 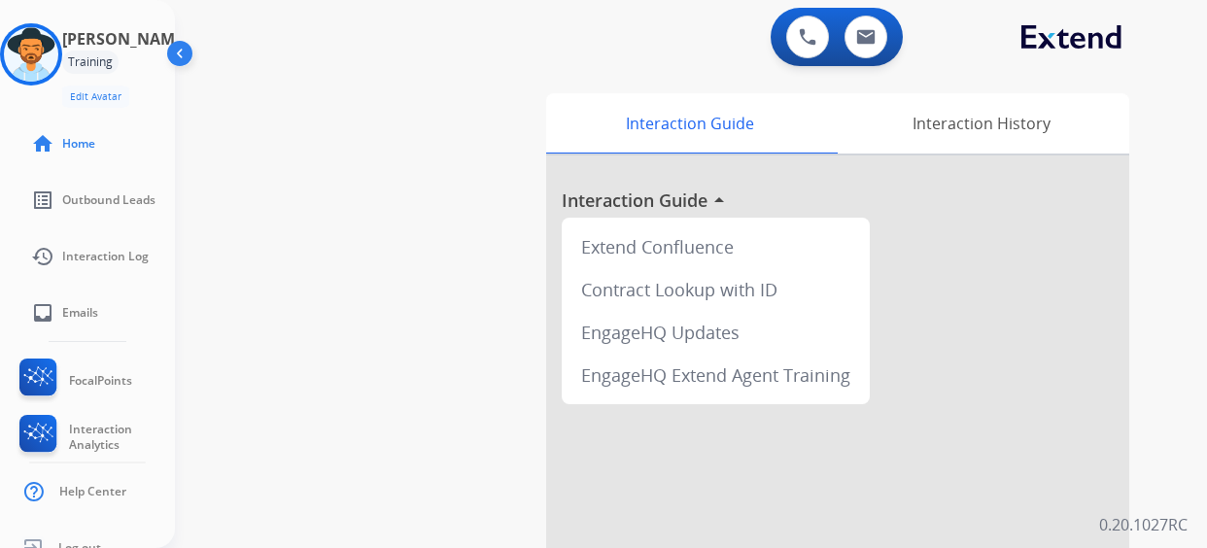 What do you see at coordinates (1143, 525) in the screenshot?
I see `p: 0.20.1027RC` at bounding box center [1143, 525].